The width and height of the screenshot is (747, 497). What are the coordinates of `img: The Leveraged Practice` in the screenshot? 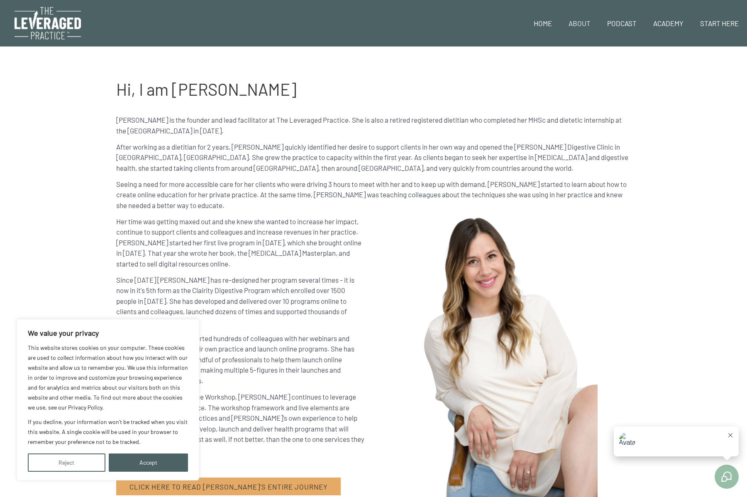 It's located at (48, 23).